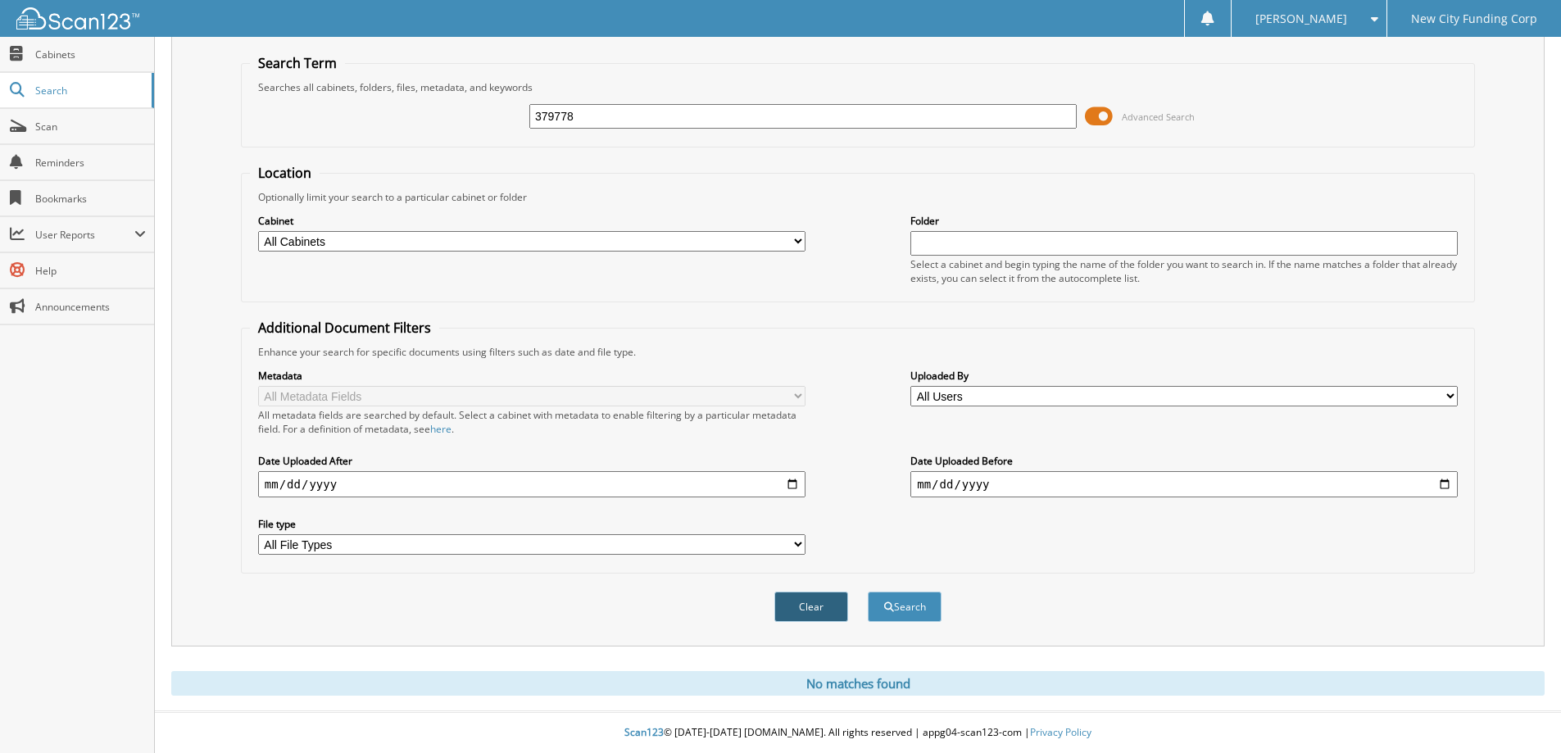 The image size is (1561, 753). I want to click on input: start, so click(532, 484).